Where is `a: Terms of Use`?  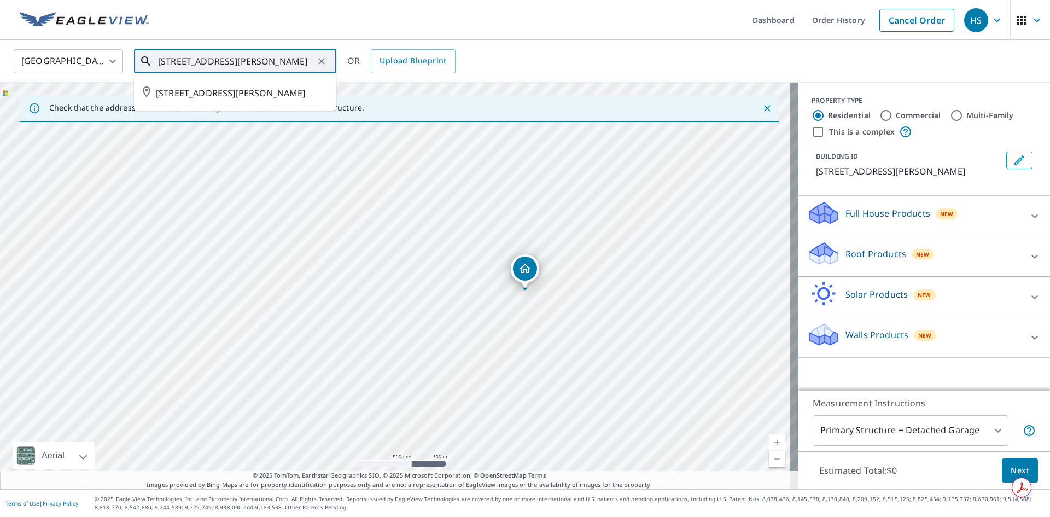 a: Terms of Use is located at coordinates (22, 503).